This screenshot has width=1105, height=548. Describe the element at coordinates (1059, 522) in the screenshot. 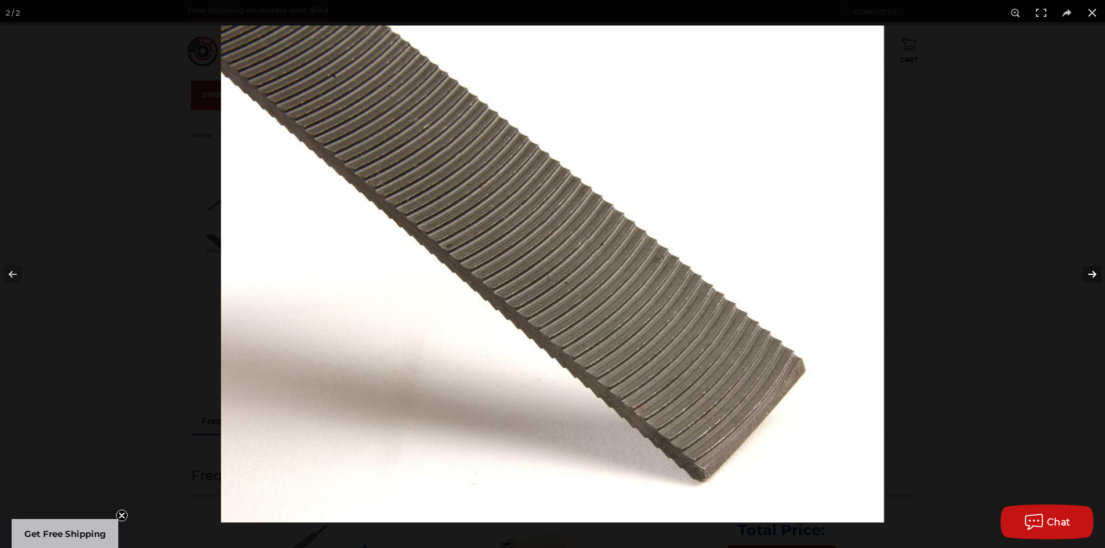

I see `span: Chat` at that location.